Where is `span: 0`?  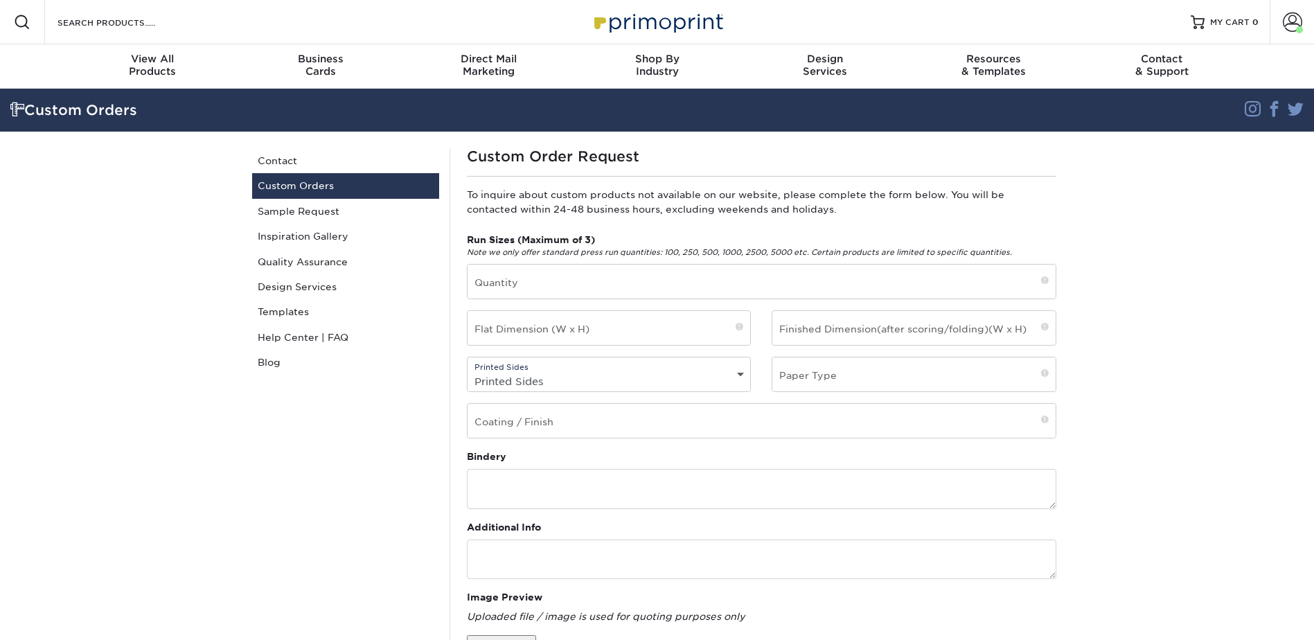 span: 0 is located at coordinates (1256, 22).